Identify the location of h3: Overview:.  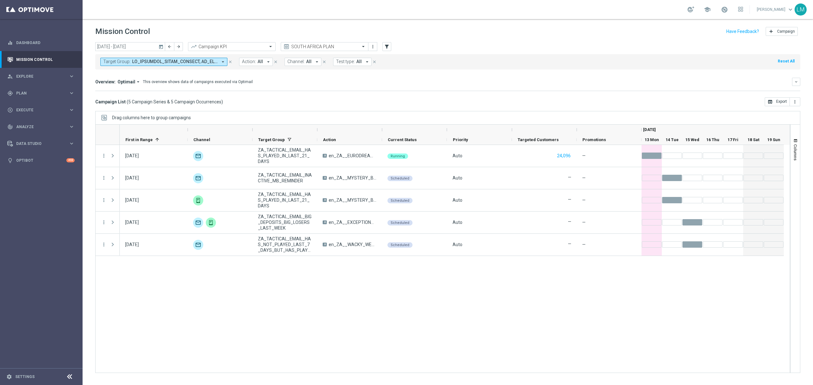
(105, 82).